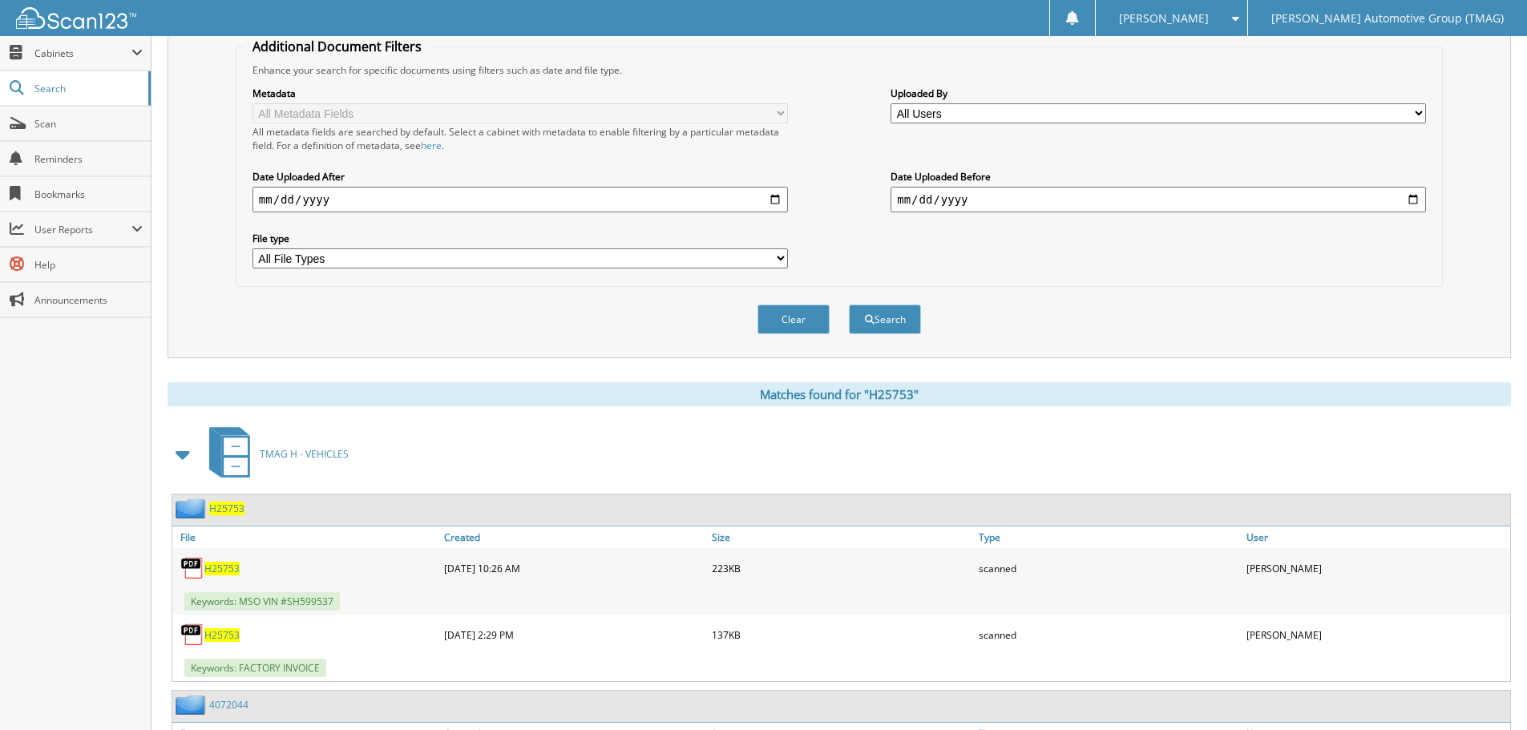 The image size is (1527, 730). I want to click on span: Cabinets, so click(83, 53).